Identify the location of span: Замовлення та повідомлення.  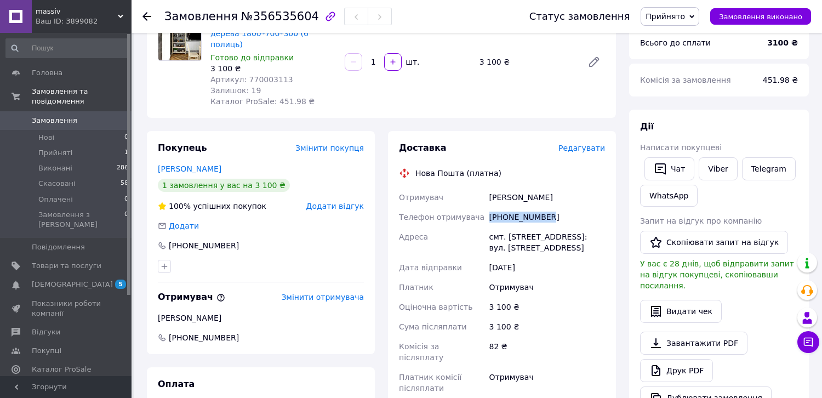
(82, 96).